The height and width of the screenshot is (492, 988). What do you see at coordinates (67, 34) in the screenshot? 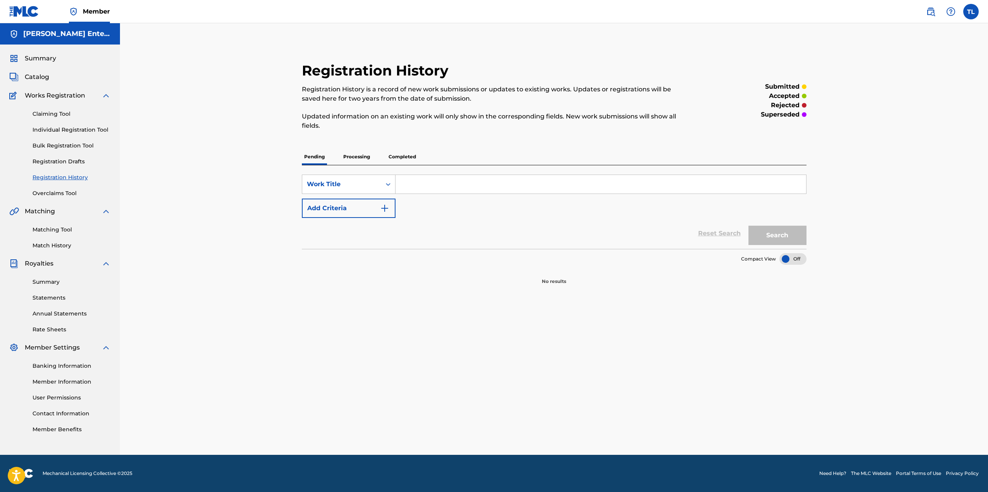
I see `h5: Dornell Entertainment Group LLC` at bounding box center [67, 34].